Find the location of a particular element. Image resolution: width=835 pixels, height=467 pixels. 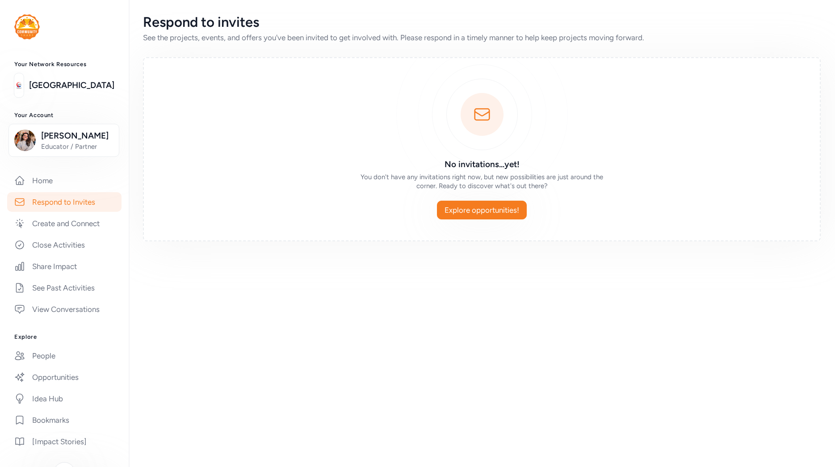

a: [Impact Stories] is located at coordinates (64, 441).